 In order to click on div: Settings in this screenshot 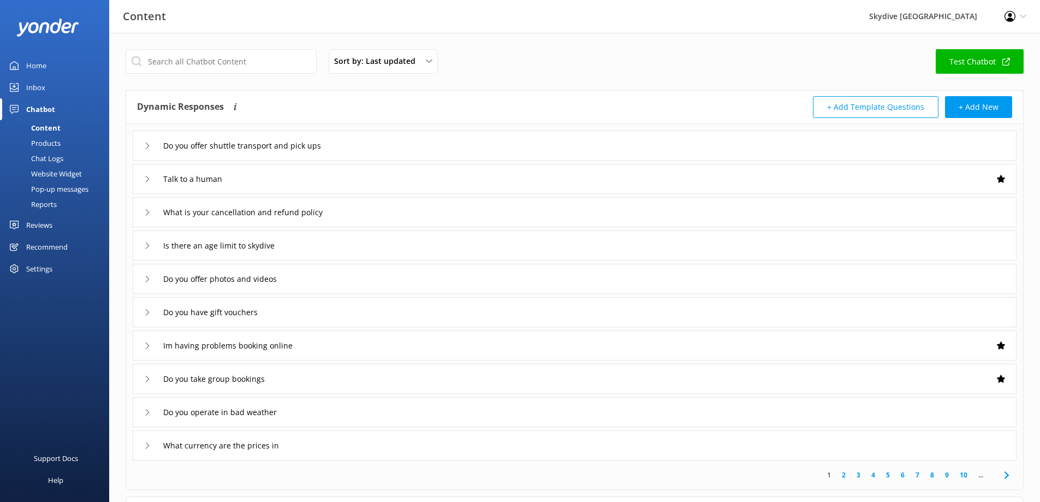, I will do `click(39, 269)`.